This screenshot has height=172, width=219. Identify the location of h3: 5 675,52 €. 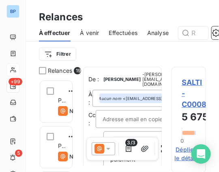
(189, 118).